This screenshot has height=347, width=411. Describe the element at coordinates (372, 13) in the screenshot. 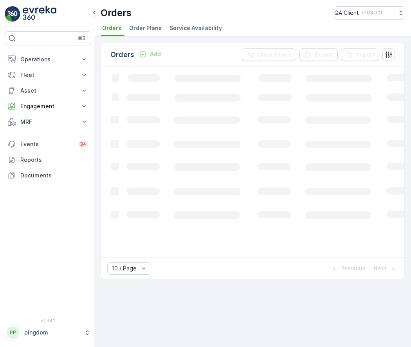

I see `p: ( +03:00 )` at that location.